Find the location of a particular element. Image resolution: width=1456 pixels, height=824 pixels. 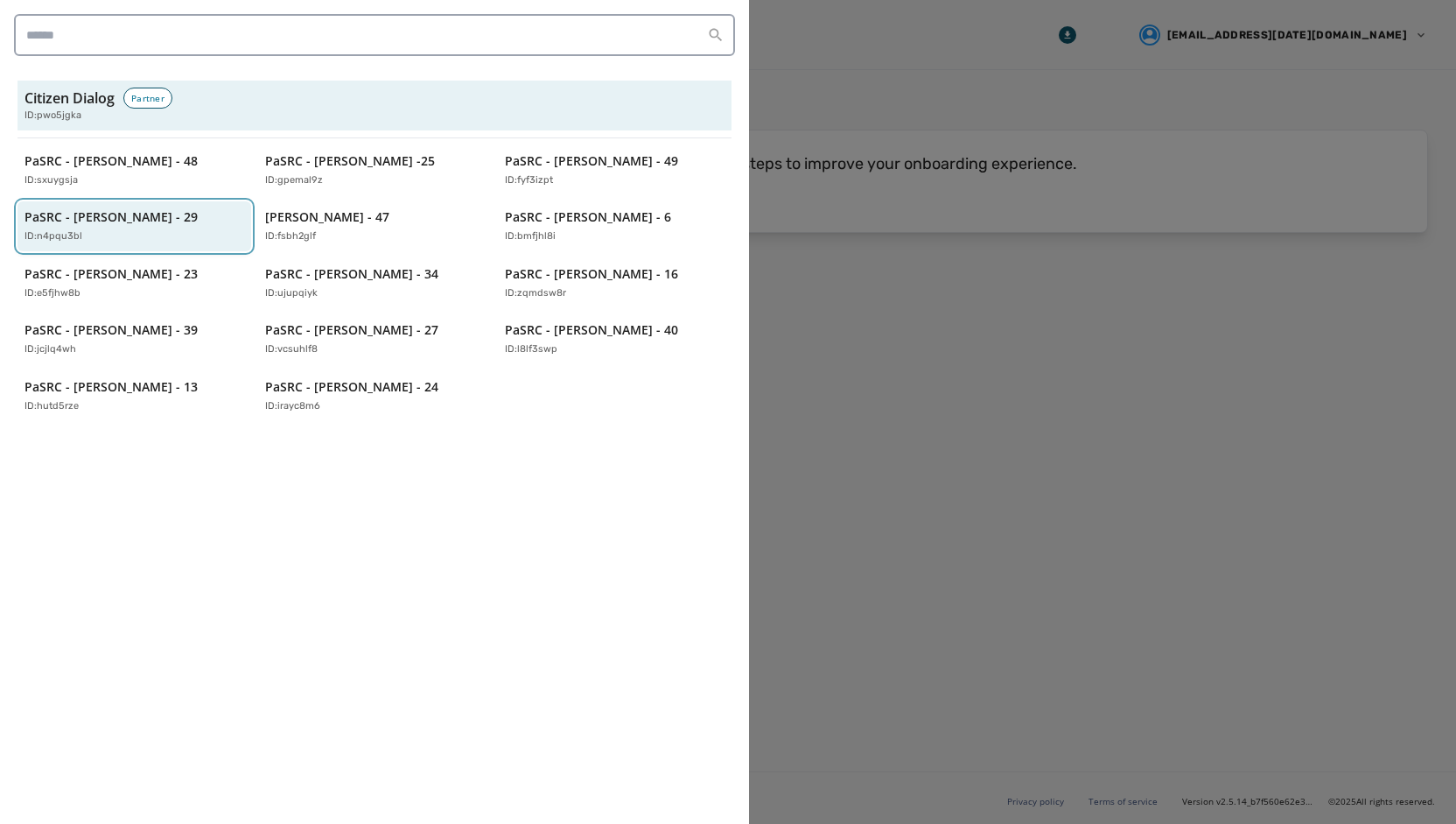

p: ID: irayc8m6 is located at coordinates (292, 407).